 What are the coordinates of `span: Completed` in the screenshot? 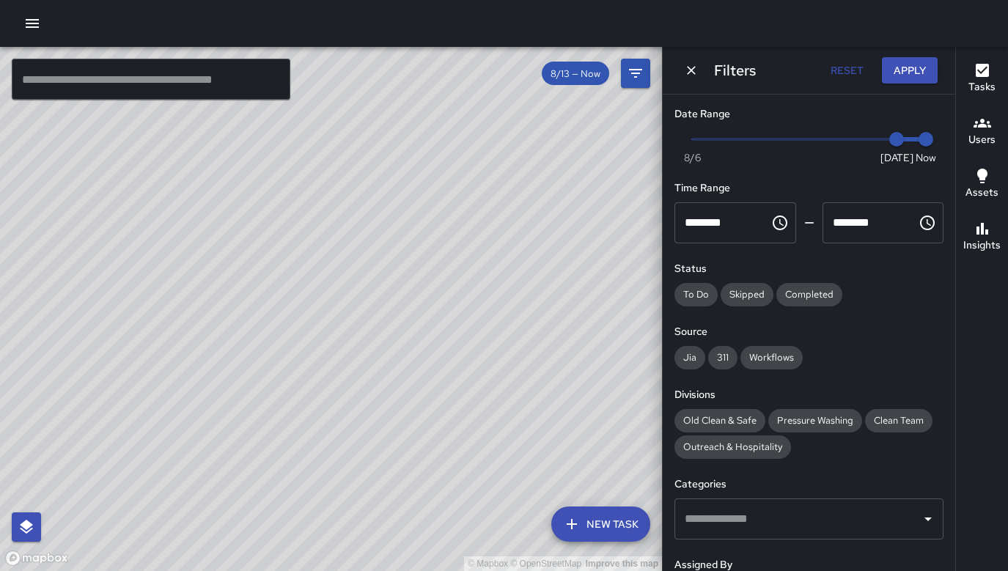 It's located at (809, 294).